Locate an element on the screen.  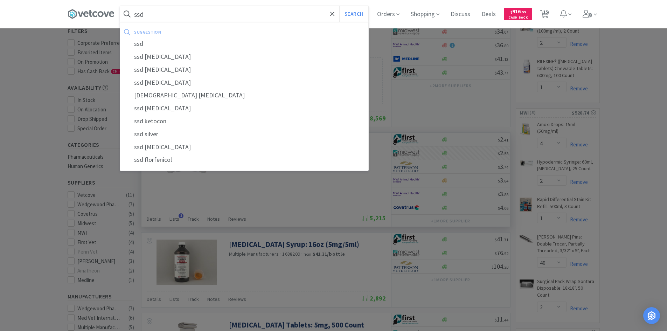
a: $916.99Cash Back is located at coordinates (518, 14).